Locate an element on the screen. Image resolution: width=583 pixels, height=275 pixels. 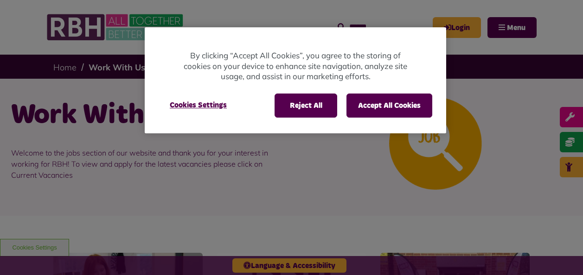
div: Privacy is located at coordinates (295, 80).